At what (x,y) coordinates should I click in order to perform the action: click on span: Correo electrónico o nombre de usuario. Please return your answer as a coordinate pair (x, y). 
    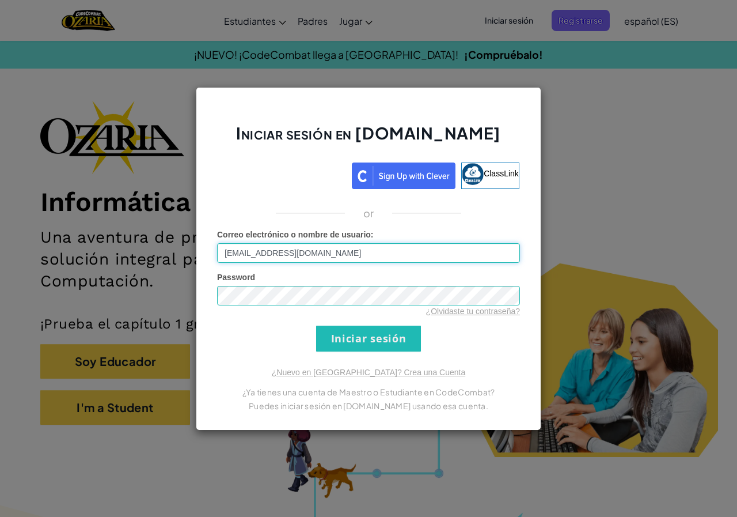
    Looking at the image, I should click on (294, 234).